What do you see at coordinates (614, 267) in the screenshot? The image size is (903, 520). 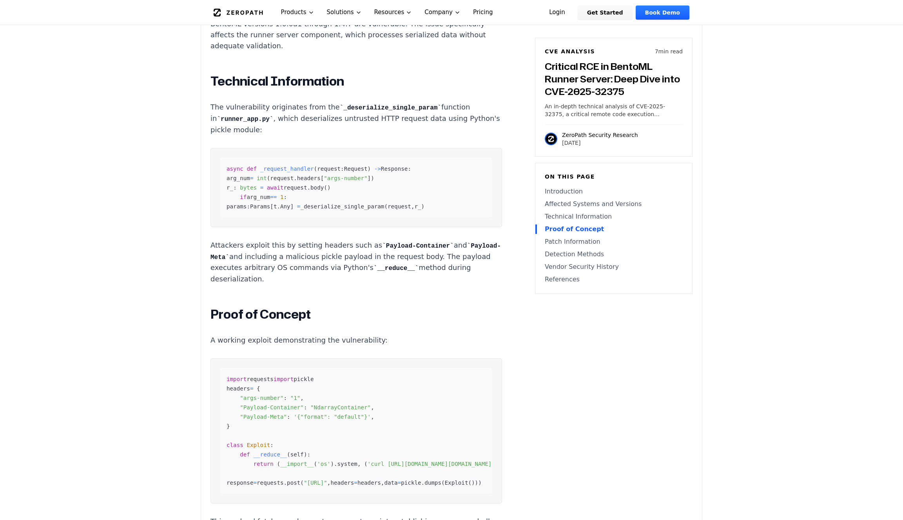 I see `a: Vendor Security History` at bounding box center [614, 267].